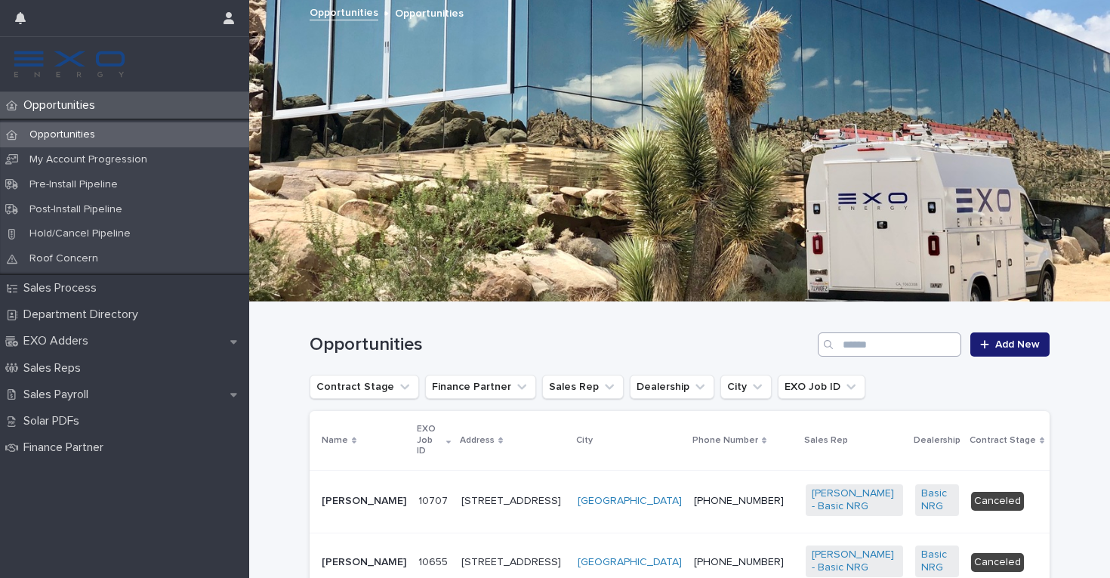  I want to click on input: Search, so click(889, 344).